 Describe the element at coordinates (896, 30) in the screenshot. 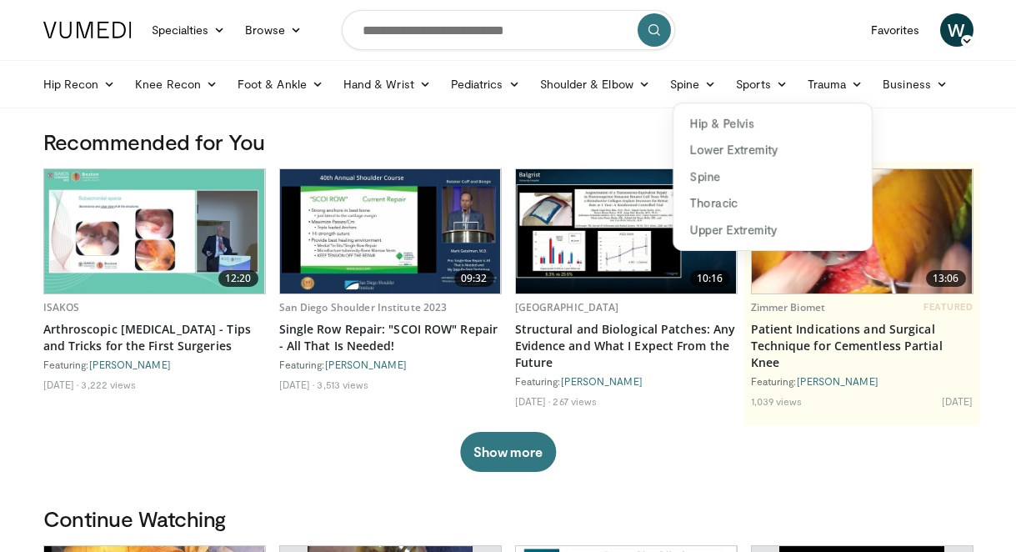

I see `a: Favorites` at that location.